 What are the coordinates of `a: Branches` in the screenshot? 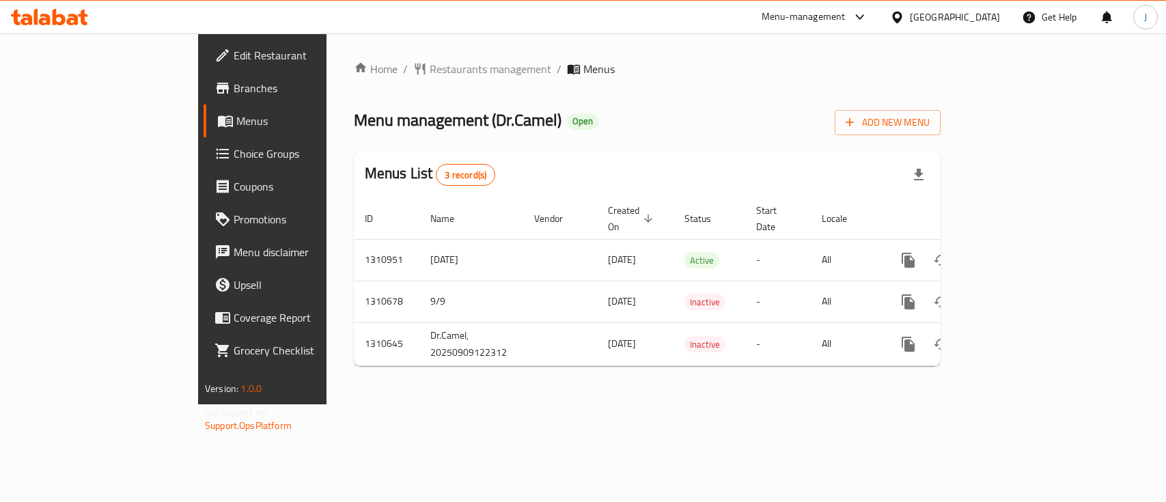 It's located at (298, 88).